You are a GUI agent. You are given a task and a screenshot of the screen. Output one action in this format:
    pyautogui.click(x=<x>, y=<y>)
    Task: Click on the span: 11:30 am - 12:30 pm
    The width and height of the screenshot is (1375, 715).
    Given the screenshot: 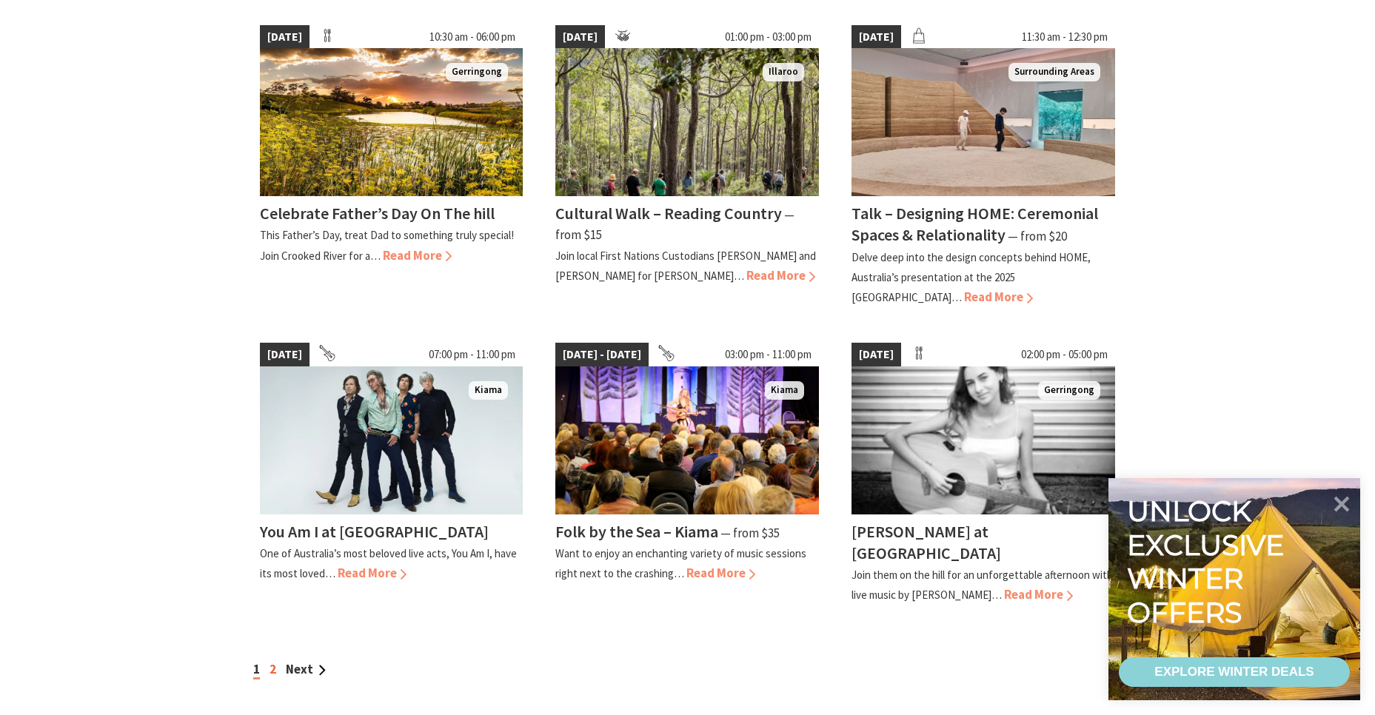 What is the action you would take?
    pyautogui.click(x=1065, y=37)
    